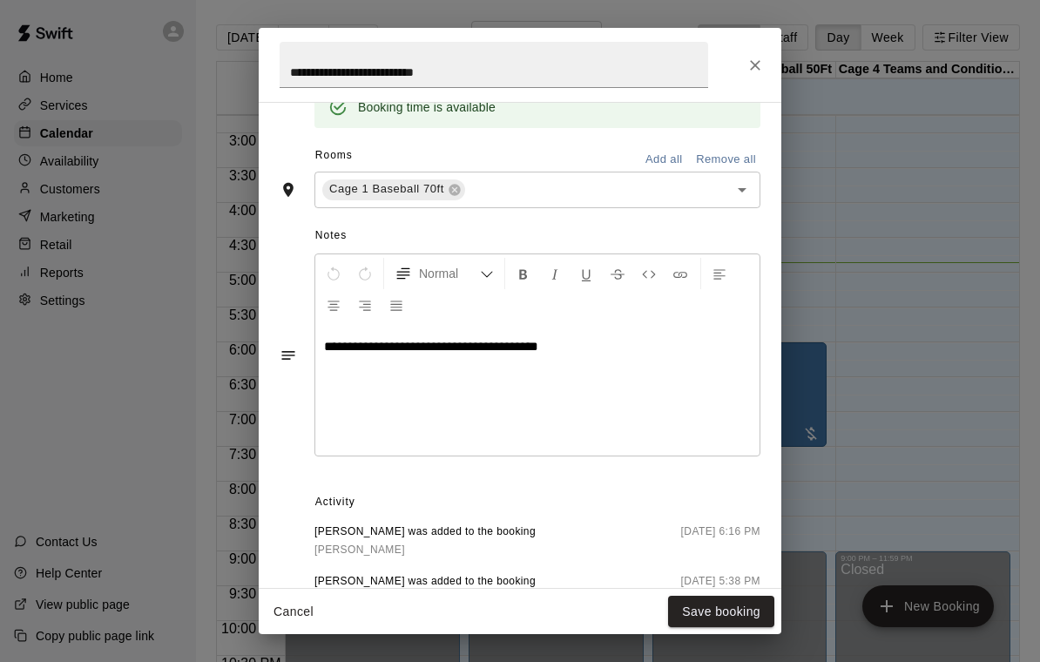  I want to click on span: Cage 1 Baseball 70ft, so click(387, 189).